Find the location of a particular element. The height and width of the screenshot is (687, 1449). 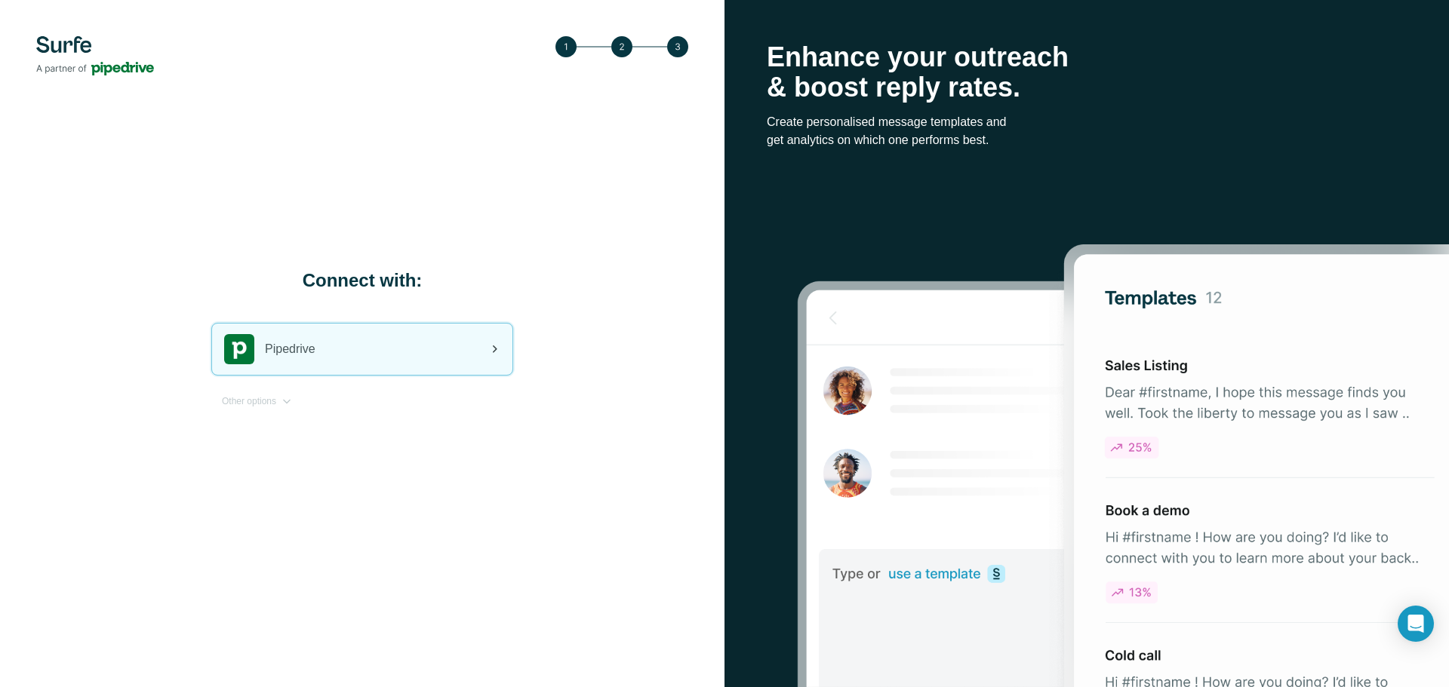

img: pipedrive's logo is located at coordinates (239, 349).